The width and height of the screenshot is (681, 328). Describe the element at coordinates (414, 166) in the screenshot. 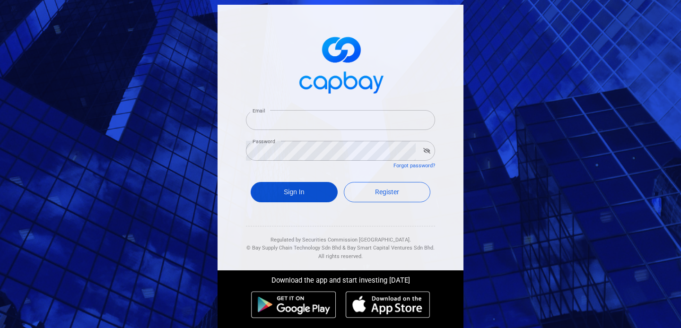

I see `a: Forgot password?` at that location.